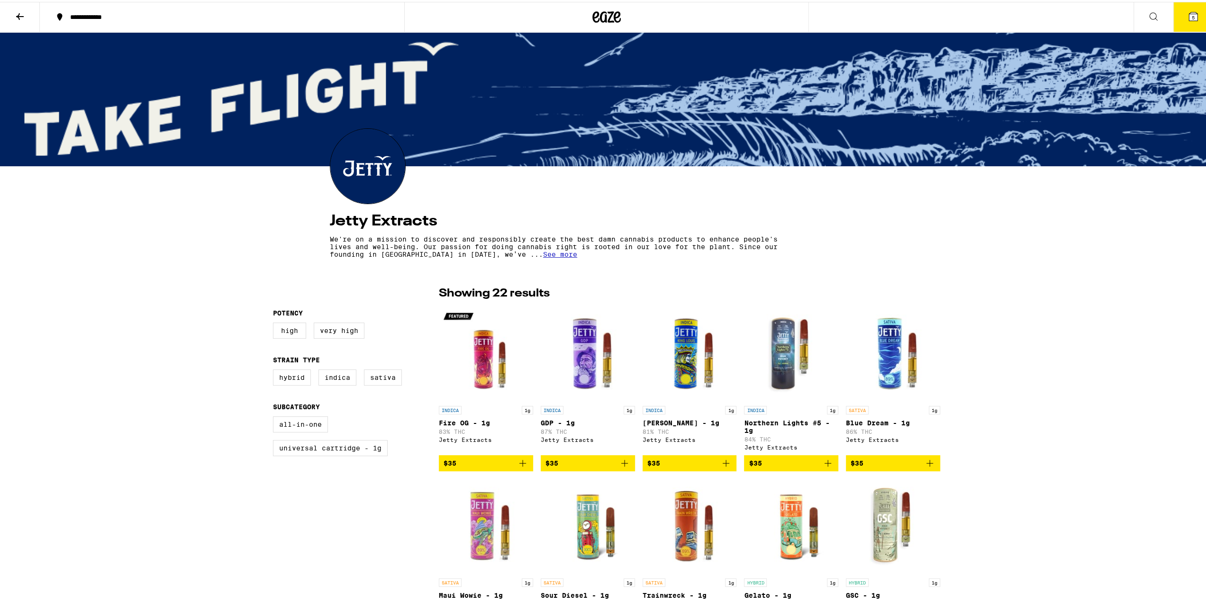 This screenshot has width=1206, height=602. I want to click on h4: Jetty Extracts, so click(607, 219).